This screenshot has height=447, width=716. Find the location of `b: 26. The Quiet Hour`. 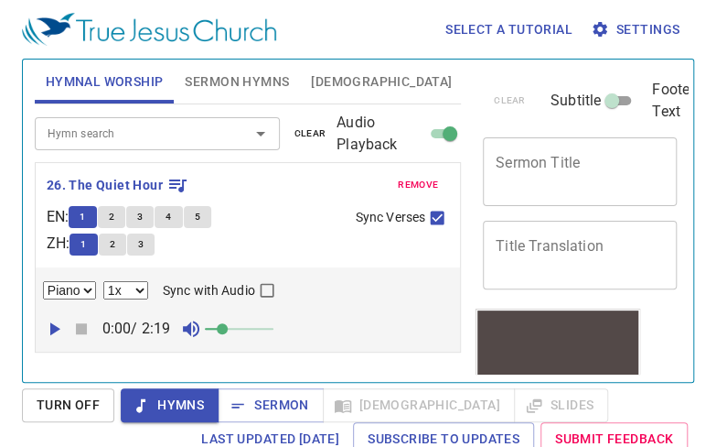

b: 26. The Quiet Hour is located at coordinates (104, 185).